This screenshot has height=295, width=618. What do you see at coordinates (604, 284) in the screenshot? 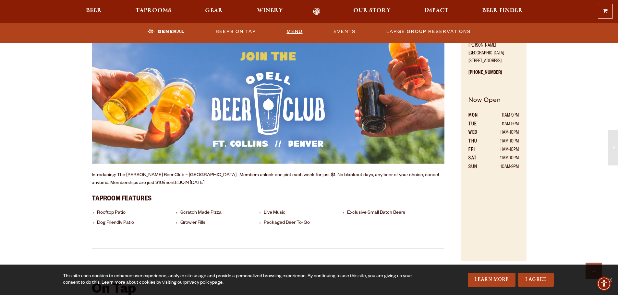
I see `div: Accessibility Menu` at bounding box center [604, 284].